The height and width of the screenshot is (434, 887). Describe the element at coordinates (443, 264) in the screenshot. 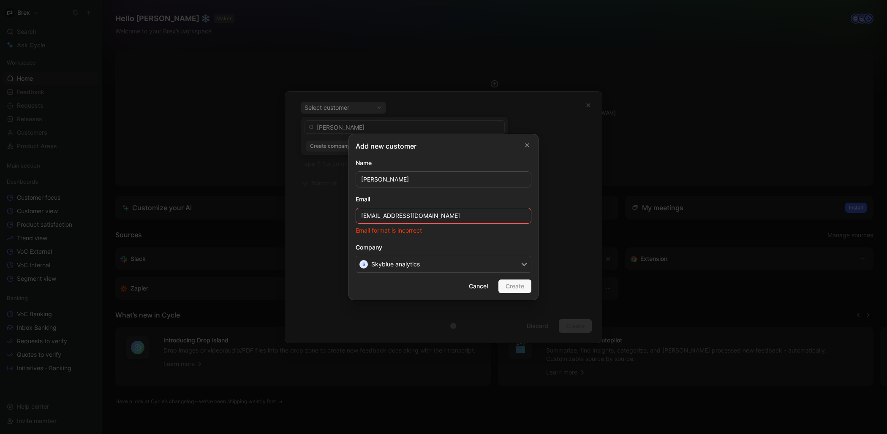

I see `button: SSkyblue analytics` at that location.